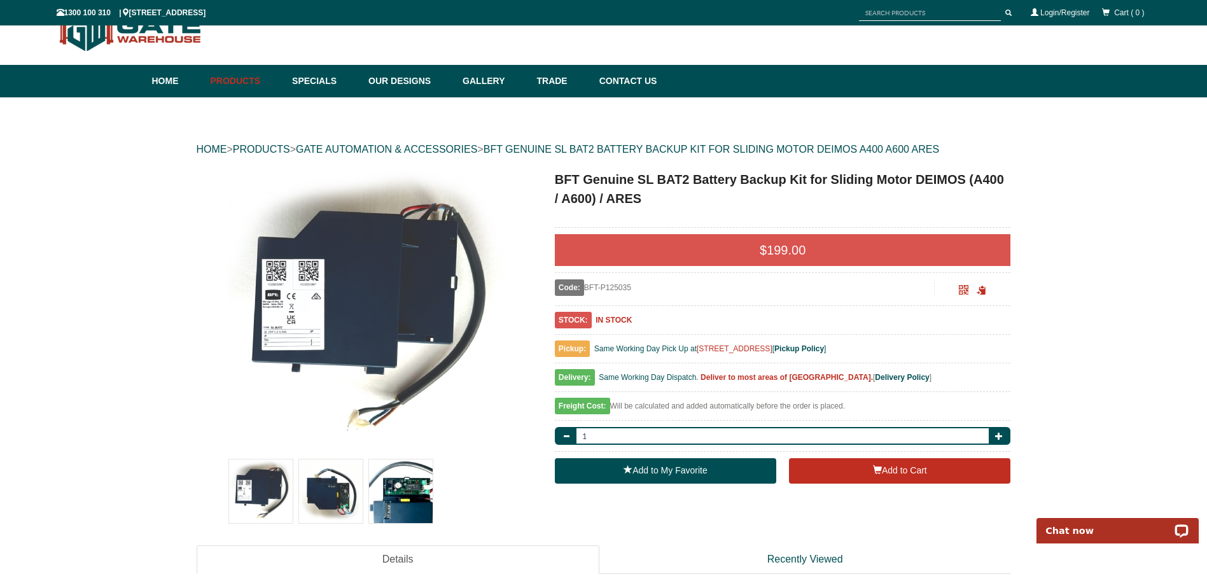  What do you see at coordinates (572, 349) in the screenshot?
I see `span: Pickup:` at bounding box center [572, 349].